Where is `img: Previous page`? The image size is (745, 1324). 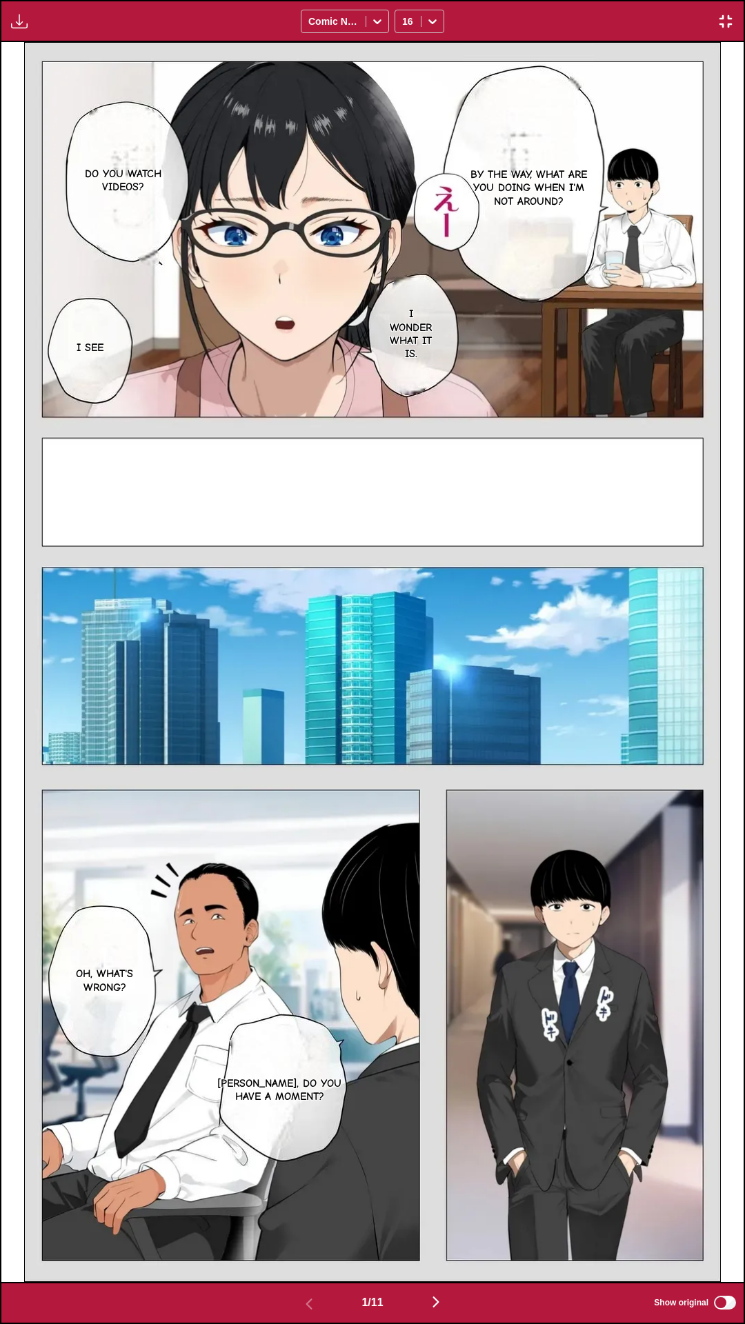 img: Previous page is located at coordinates (309, 1304).